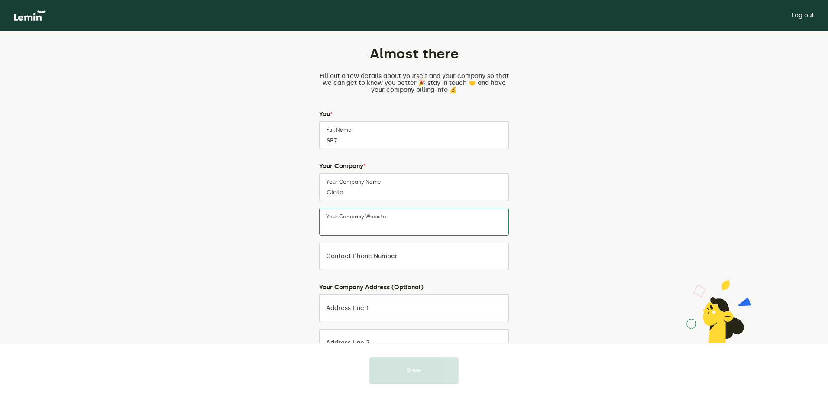  What do you see at coordinates (414, 83) in the screenshot?
I see `p: Fill out a few details about yourself and your company so that we can get to know you better 🎉 st...` at bounding box center [414, 83].